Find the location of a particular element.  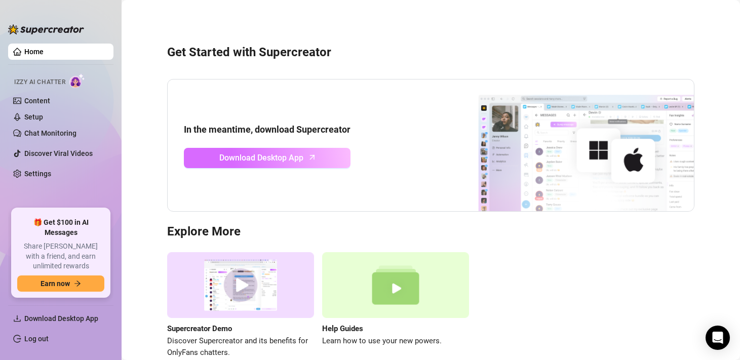

span: Discover Supercreator and its benefits for OnlyFans chatters. is located at coordinates (241, 347).